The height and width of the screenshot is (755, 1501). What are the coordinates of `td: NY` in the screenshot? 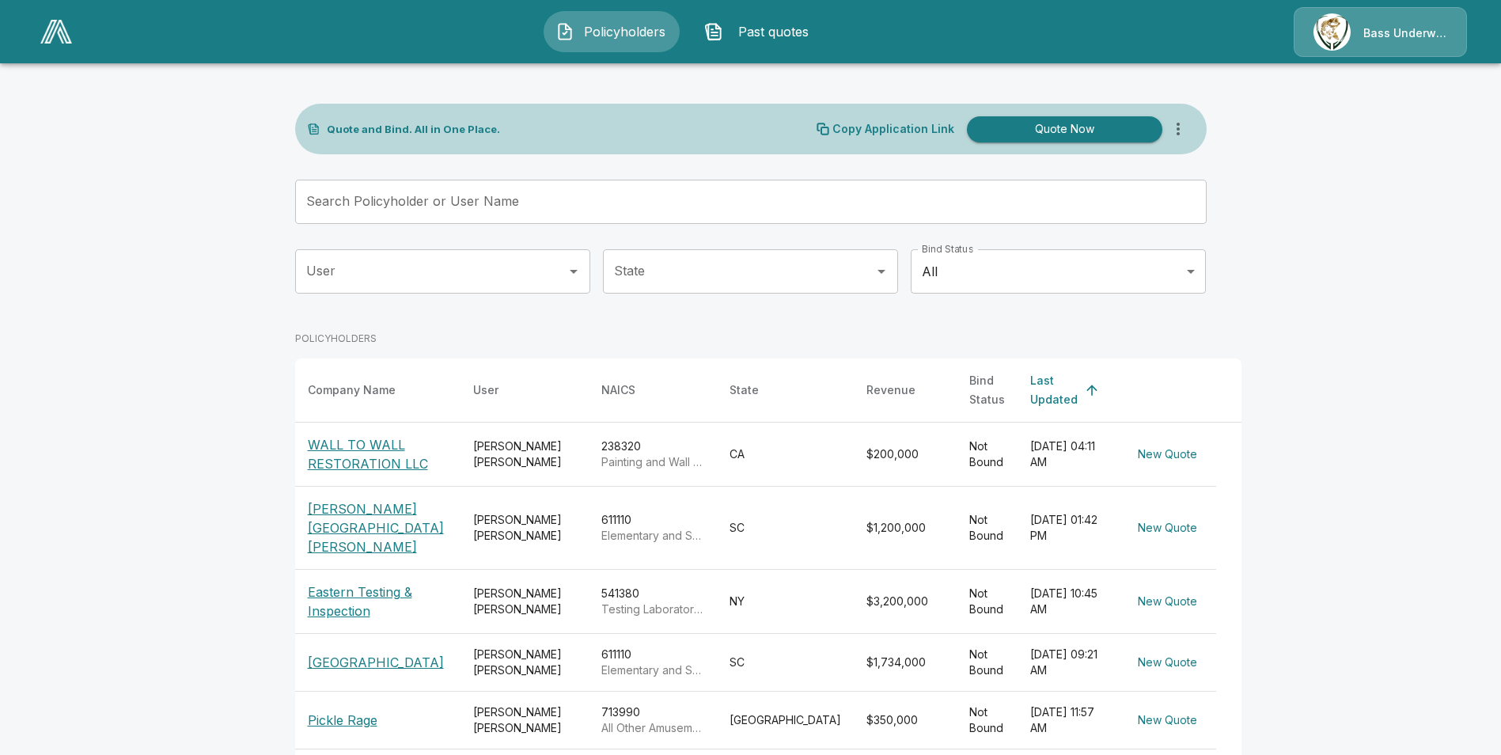 It's located at (785, 601).